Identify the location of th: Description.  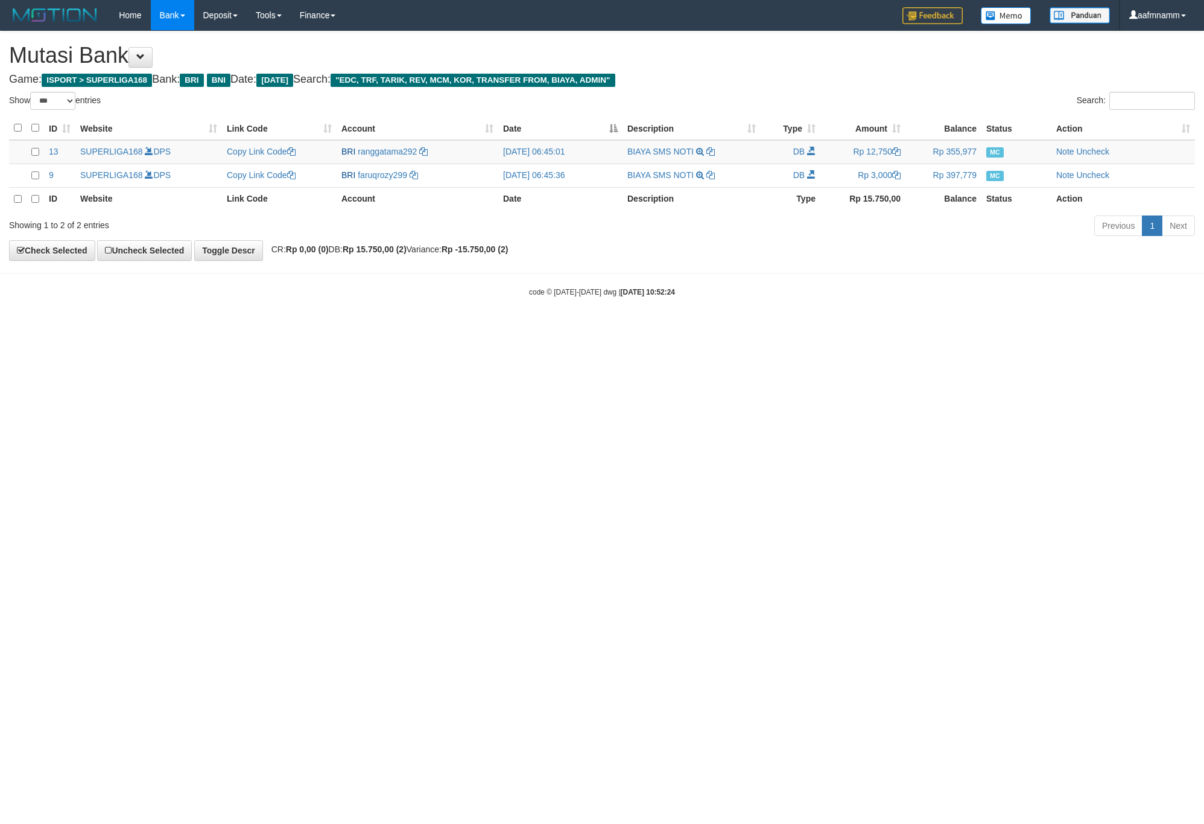
(692, 199).